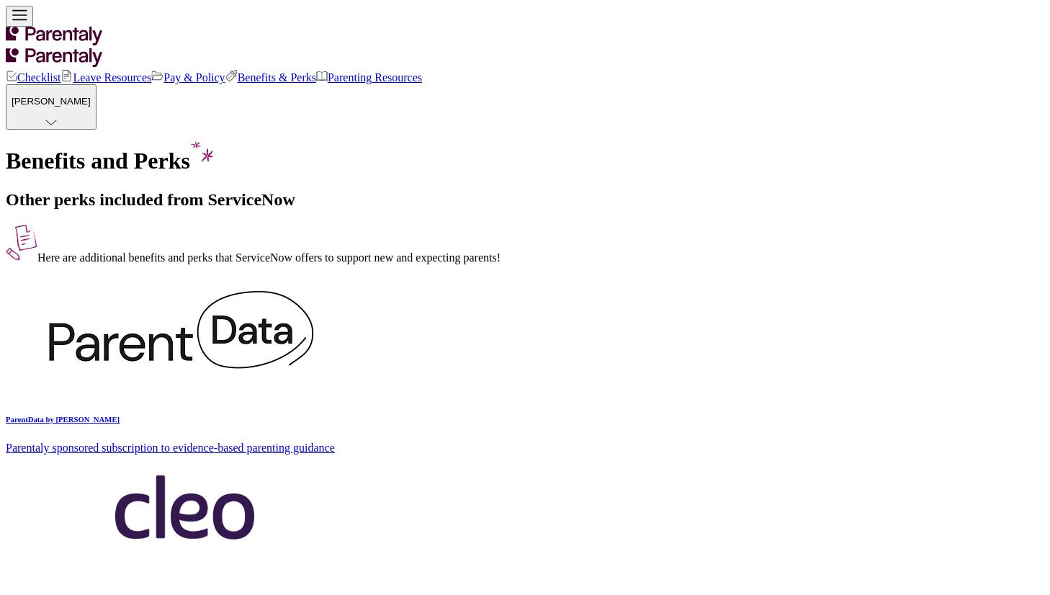 The image size is (1050, 595). I want to click on span: Perks, so click(176, 161).